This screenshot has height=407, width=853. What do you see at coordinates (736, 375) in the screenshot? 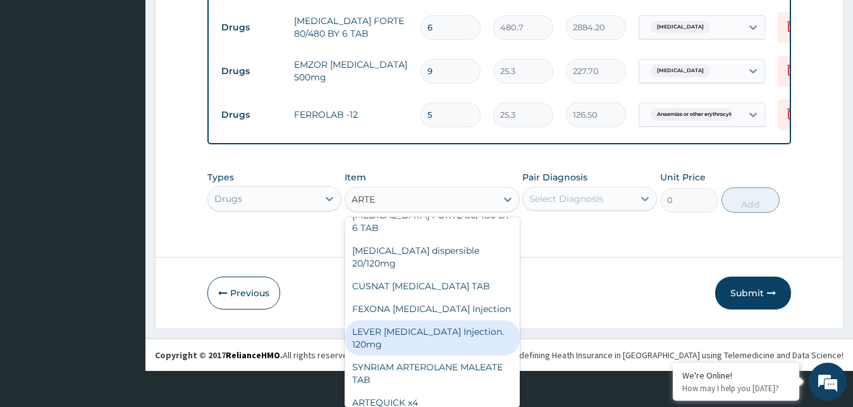
I see `div: We're Online!` at bounding box center [736, 375].